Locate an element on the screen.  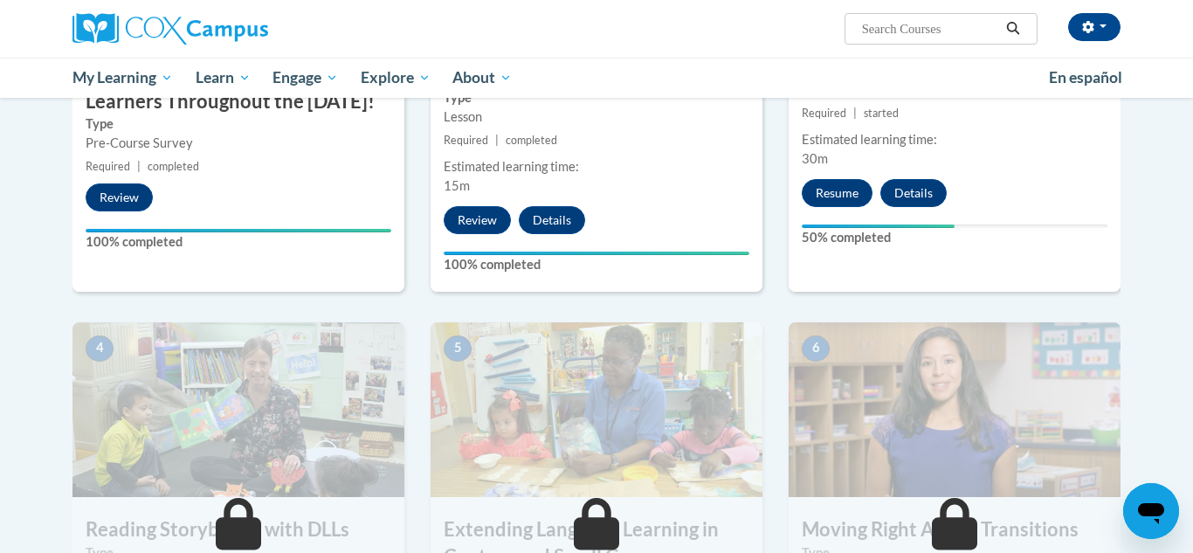
a: Explore is located at coordinates (396, 78).